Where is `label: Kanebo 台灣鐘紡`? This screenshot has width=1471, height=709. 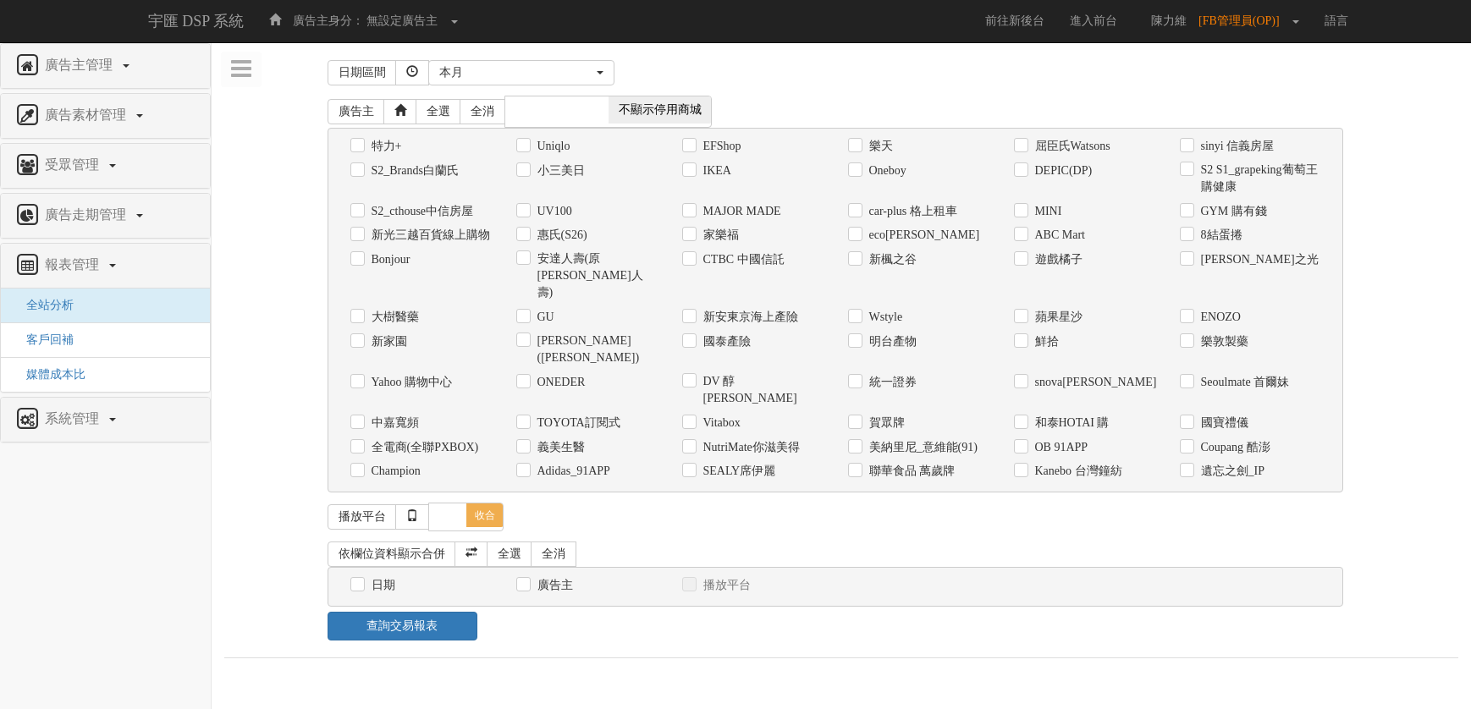
label: Kanebo 台灣鐘紡 is located at coordinates (1077, 471).